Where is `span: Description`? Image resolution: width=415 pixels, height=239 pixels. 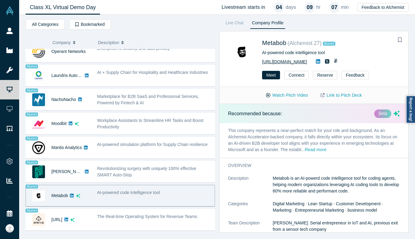
span: Description is located at coordinates (109, 43).